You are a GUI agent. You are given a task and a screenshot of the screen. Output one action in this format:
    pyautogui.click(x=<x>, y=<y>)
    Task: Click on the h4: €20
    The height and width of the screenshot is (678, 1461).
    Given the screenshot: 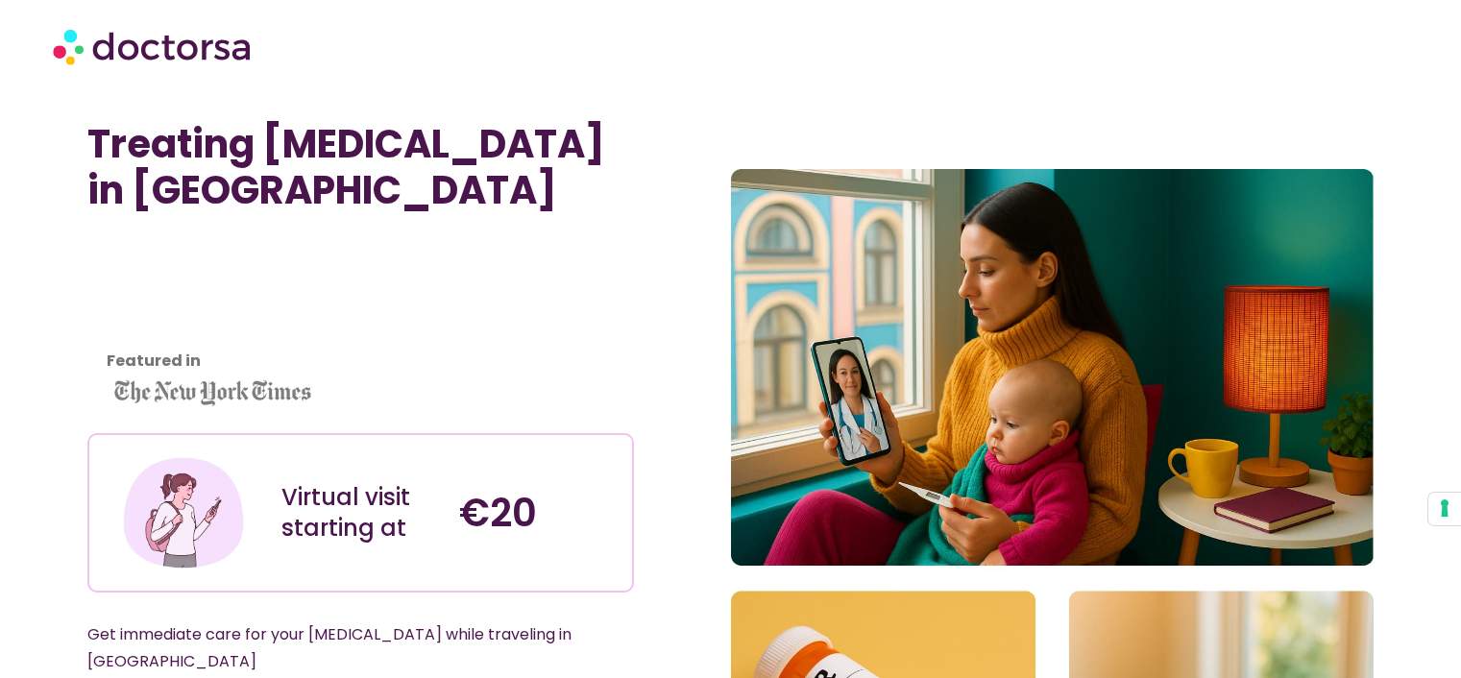 What is the action you would take?
    pyautogui.click(x=538, y=513)
    